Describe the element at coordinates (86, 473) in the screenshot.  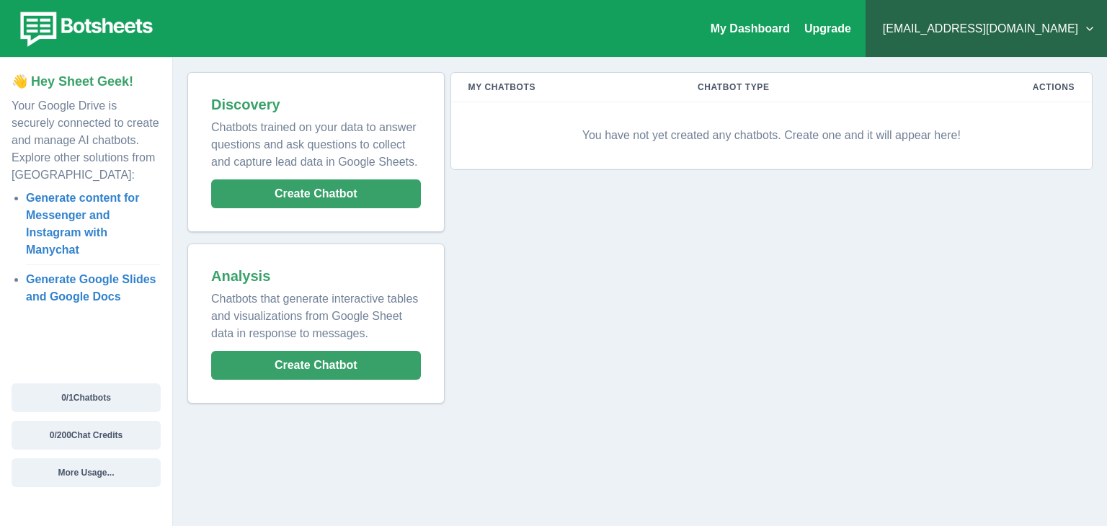
I see `button: More Usage...` at that location.